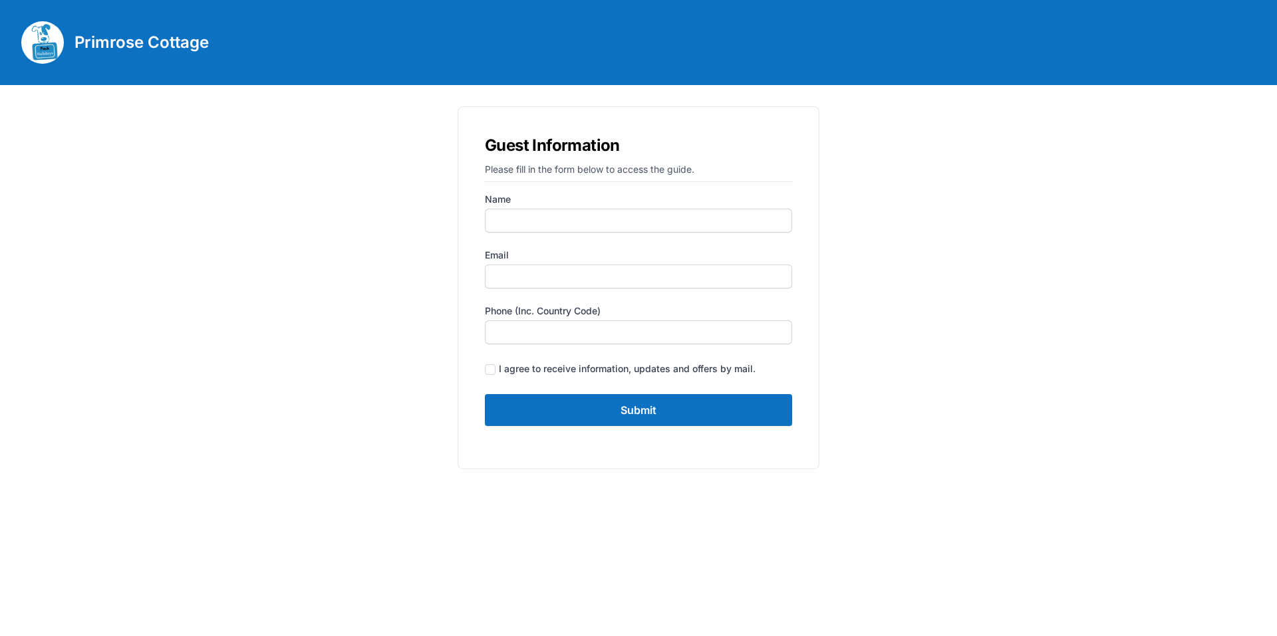  Describe the element at coordinates (638, 255) in the screenshot. I see `label: Email` at that location.